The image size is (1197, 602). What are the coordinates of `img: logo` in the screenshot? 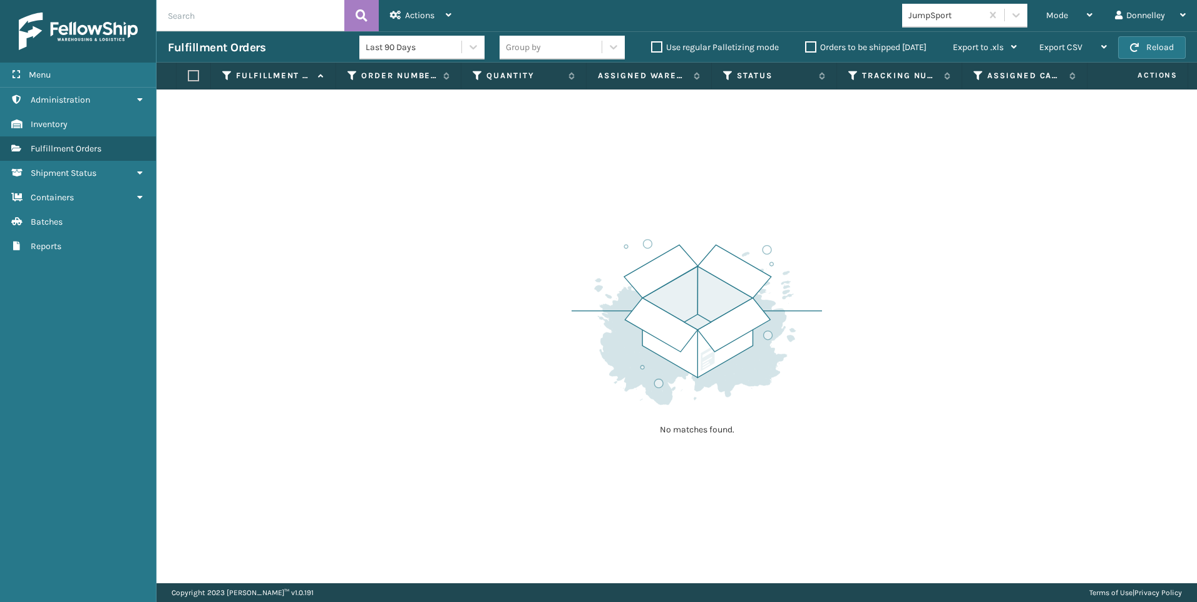 It's located at (78, 31).